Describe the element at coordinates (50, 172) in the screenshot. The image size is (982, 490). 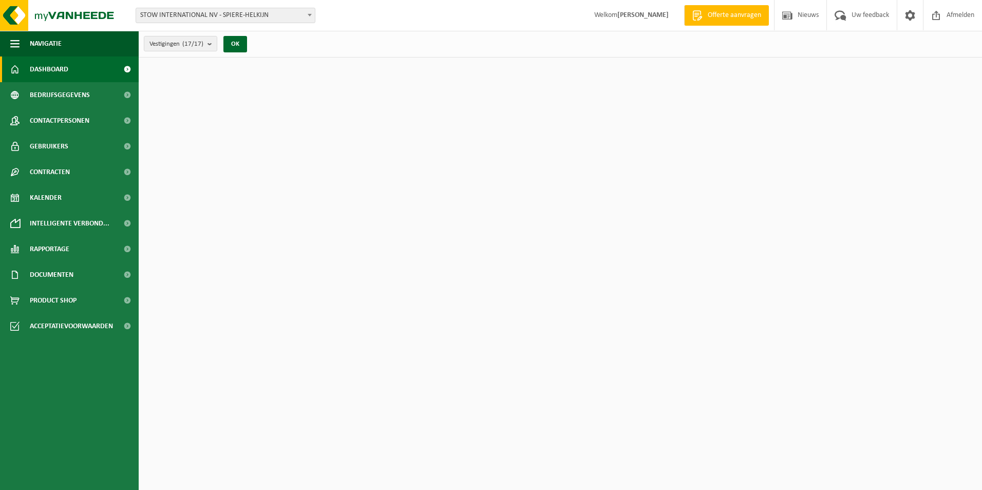
I see `span: Contracten` at that location.